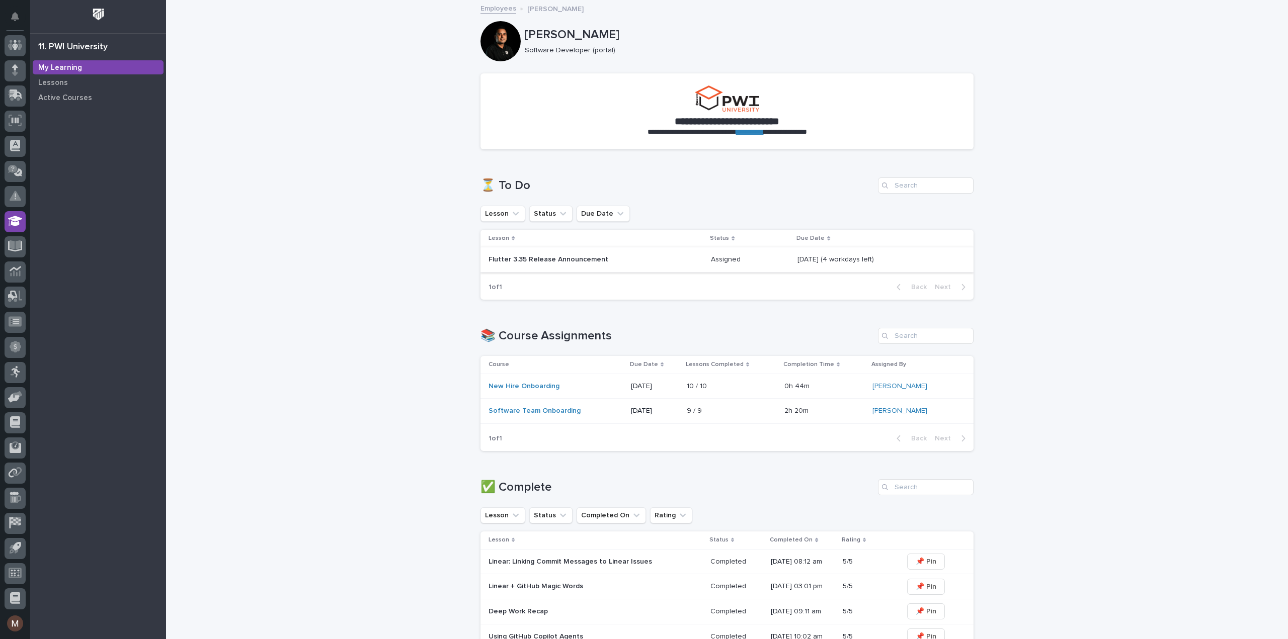 The image size is (1288, 639). What do you see at coordinates (677, 336) in the screenshot?
I see `h1: 📚 Course Assignments` at bounding box center [677, 336].